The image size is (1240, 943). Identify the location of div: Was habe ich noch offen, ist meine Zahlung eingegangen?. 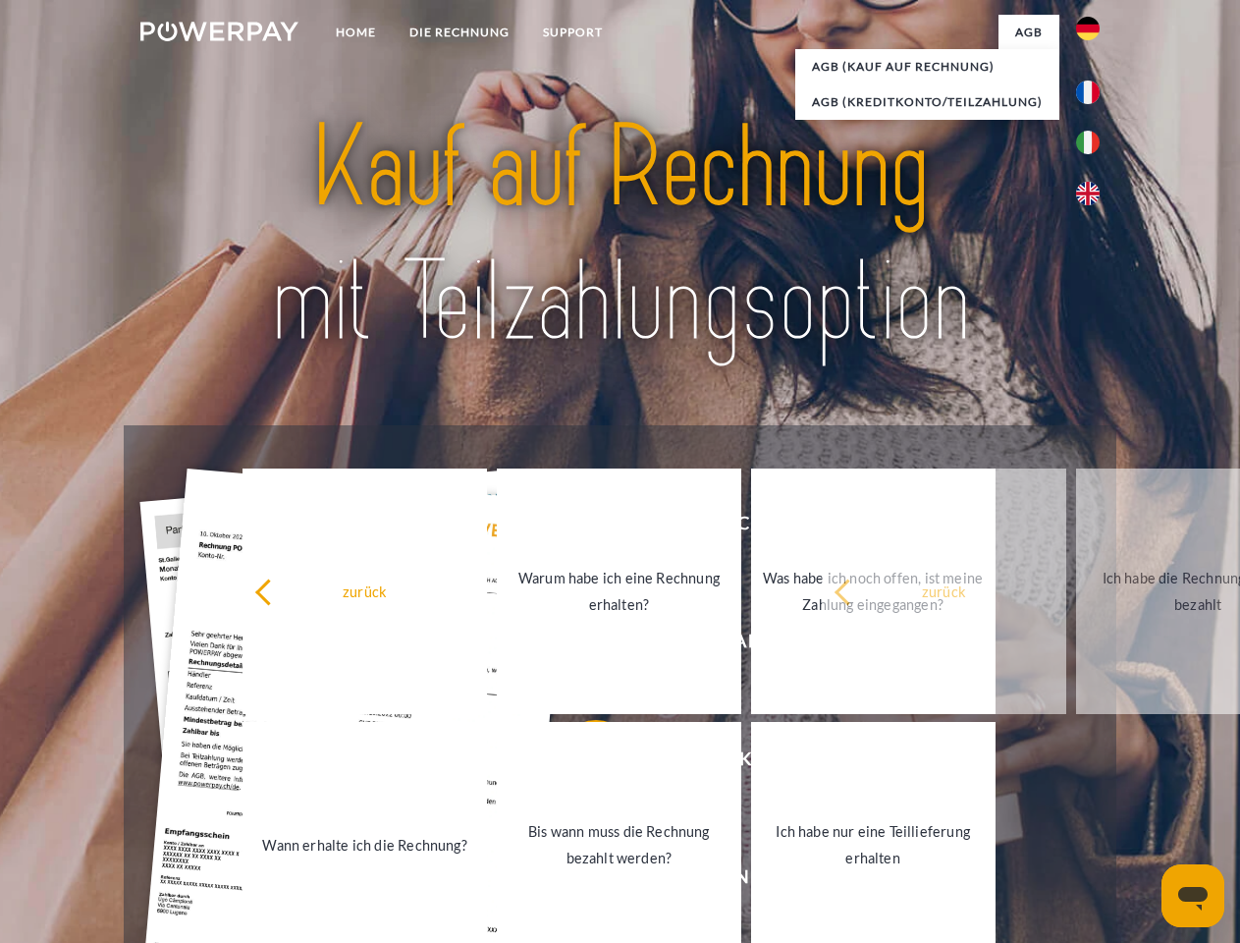
(873, 591).